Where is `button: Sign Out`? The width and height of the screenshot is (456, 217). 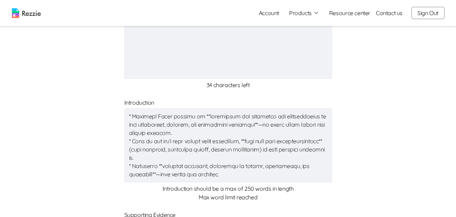 button: Sign Out is located at coordinates (428, 13).